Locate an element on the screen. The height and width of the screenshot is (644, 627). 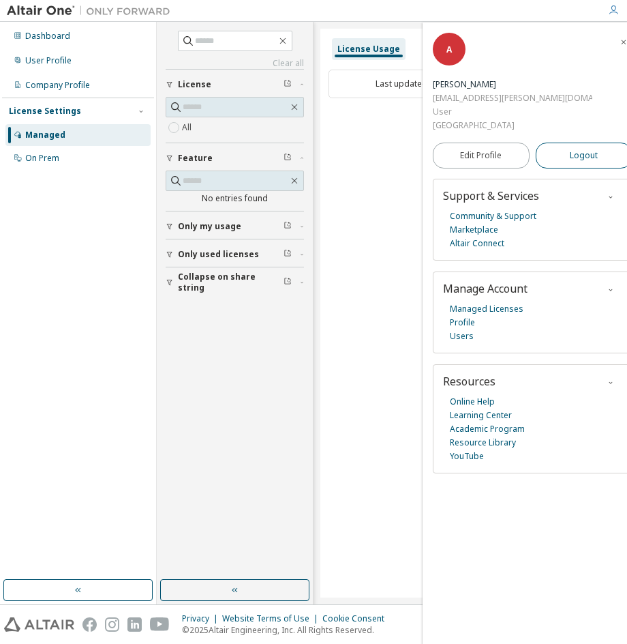
a: Marketplace is located at coordinates (474, 230).